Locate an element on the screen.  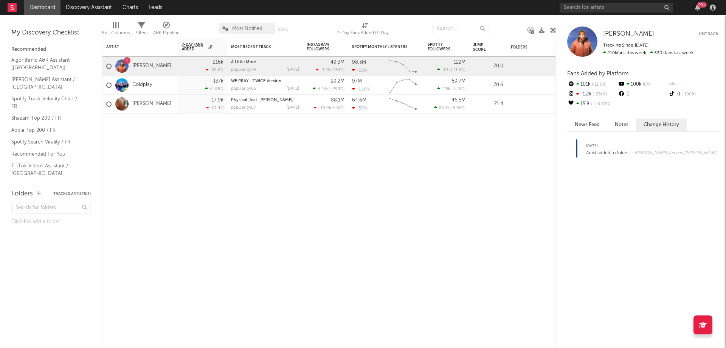
div: 122M is located at coordinates (459, 62).